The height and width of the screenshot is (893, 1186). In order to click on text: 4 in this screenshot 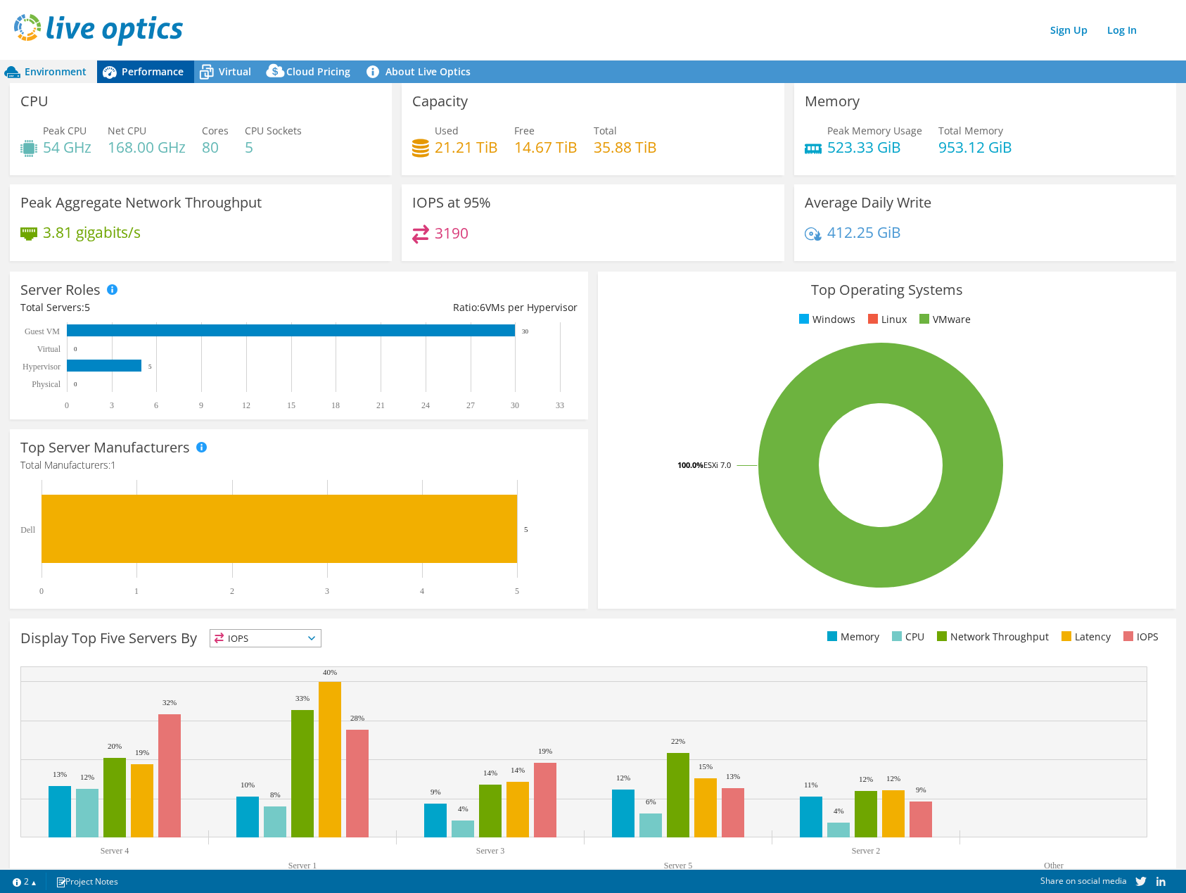, I will do `click(422, 591)`.